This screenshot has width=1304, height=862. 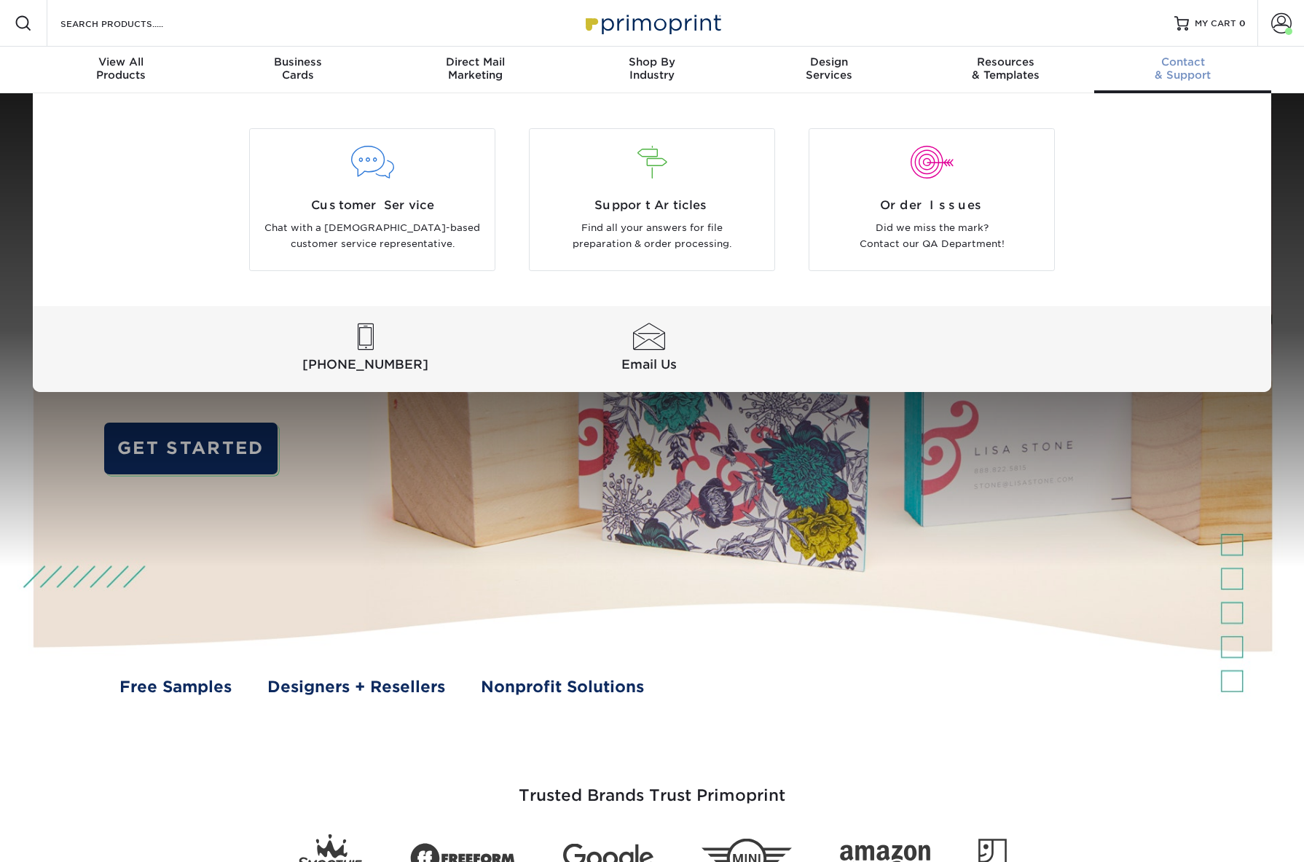 What do you see at coordinates (652, 62) in the screenshot?
I see `span: Shop By` at bounding box center [652, 62].